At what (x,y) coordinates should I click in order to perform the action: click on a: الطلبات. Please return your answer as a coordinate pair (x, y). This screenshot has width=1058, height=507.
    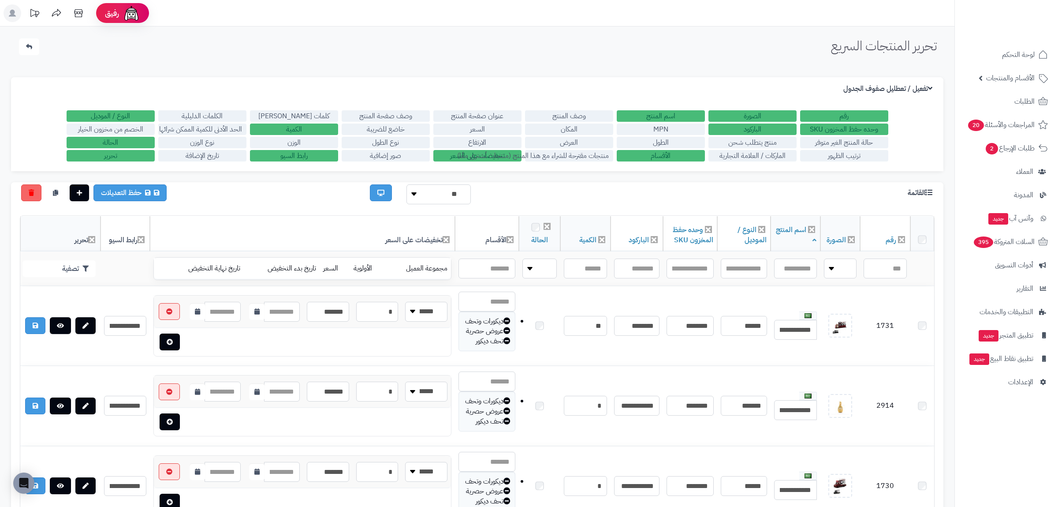
    Looking at the image, I should click on (1007, 101).